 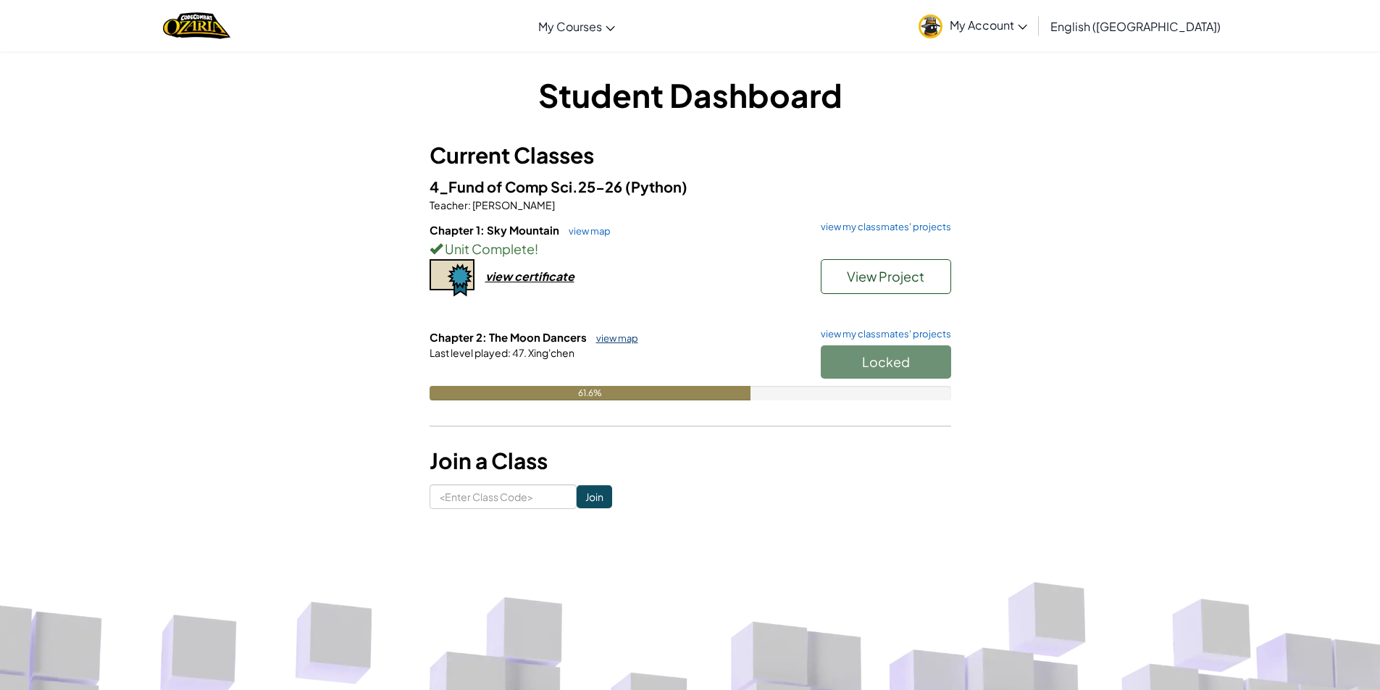 I want to click on span: Last level played, so click(x=469, y=353).